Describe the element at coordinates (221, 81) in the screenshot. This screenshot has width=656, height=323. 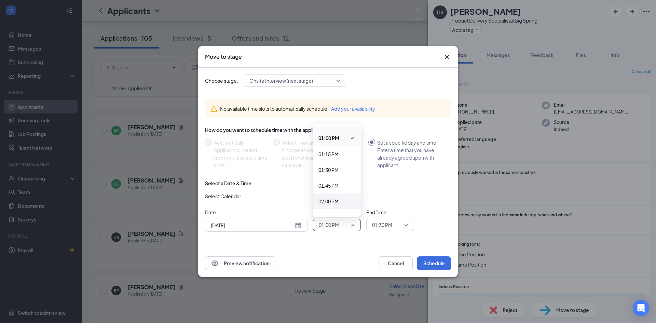
I see `span: Choose stage:` at that location.